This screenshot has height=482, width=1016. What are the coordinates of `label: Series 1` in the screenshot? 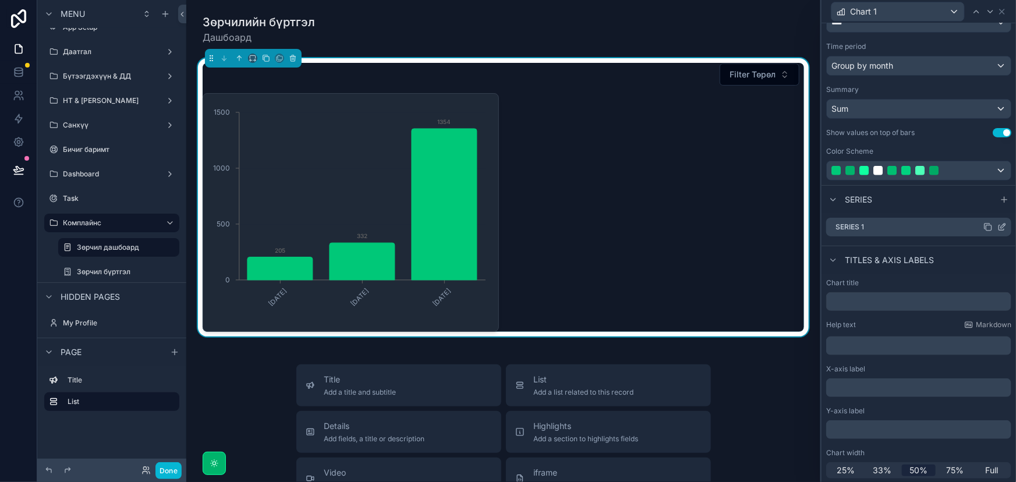 It's located at (850, 227).